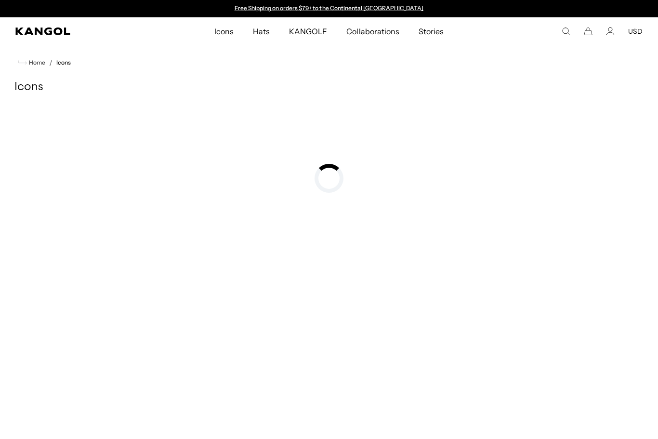  Describe the element at coordinates (329, 9) in the screenshot. I see `div: 1 of 2` at that location.